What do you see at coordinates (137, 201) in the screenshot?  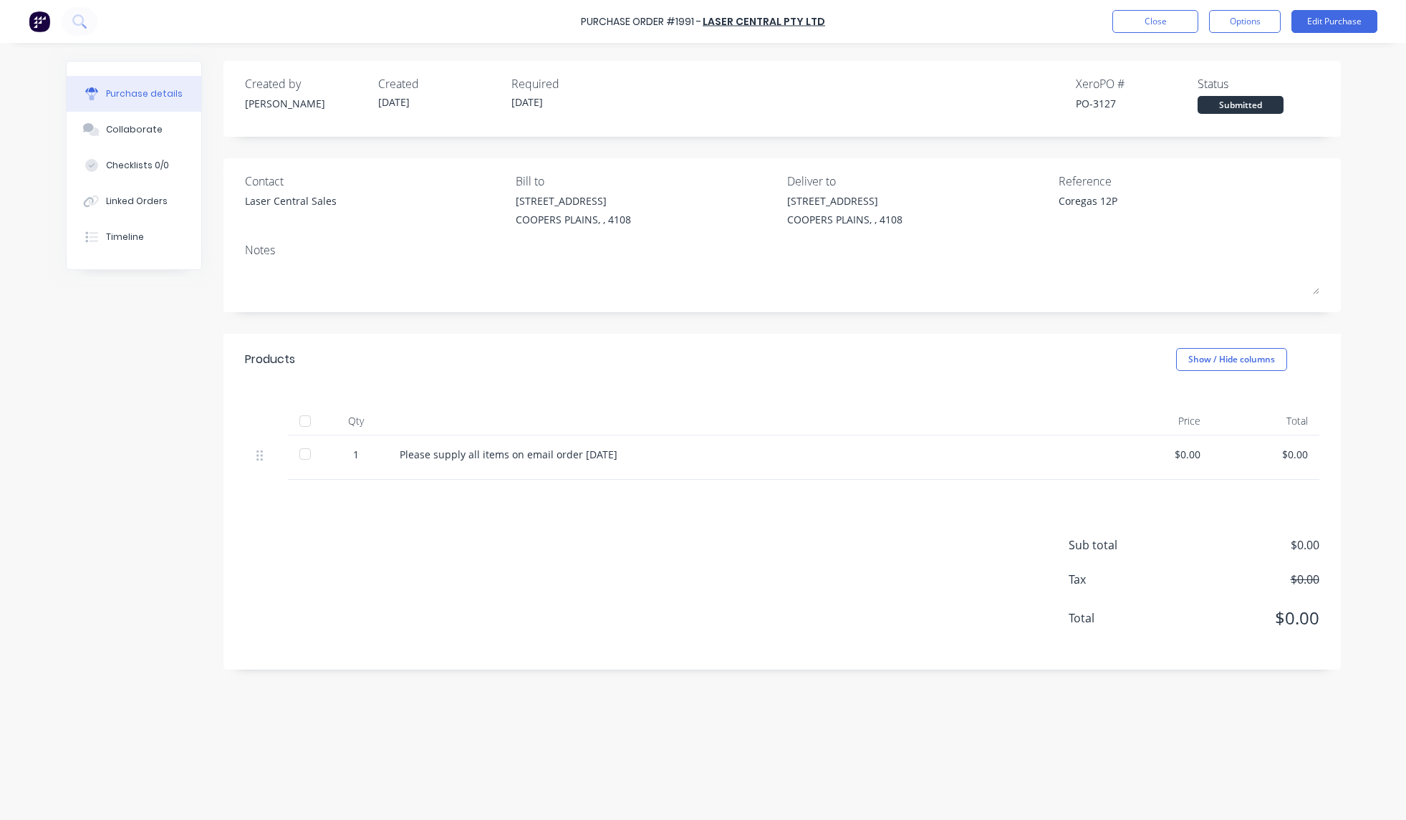 I see `div: Linked Orders` at bounding box center [137, 201].